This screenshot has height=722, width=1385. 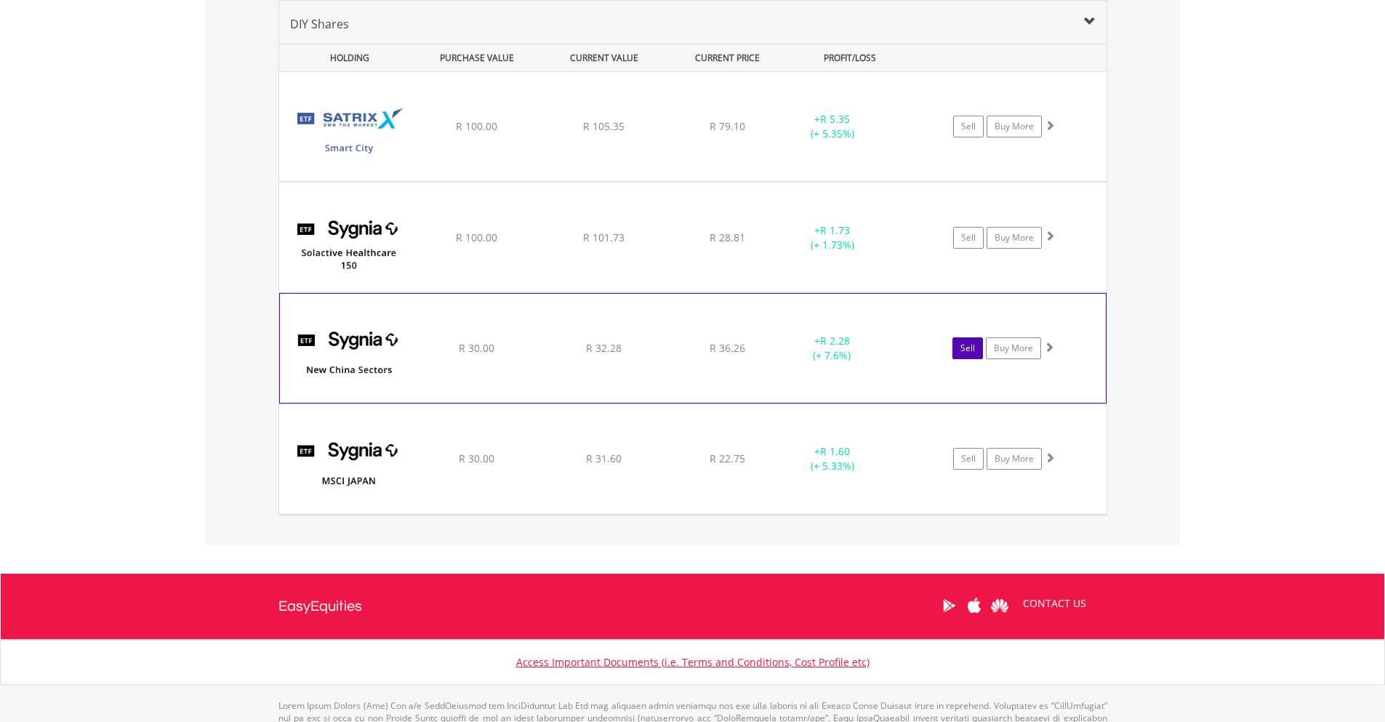 I want to click on a: Google Play, so click(x=949, y=605).